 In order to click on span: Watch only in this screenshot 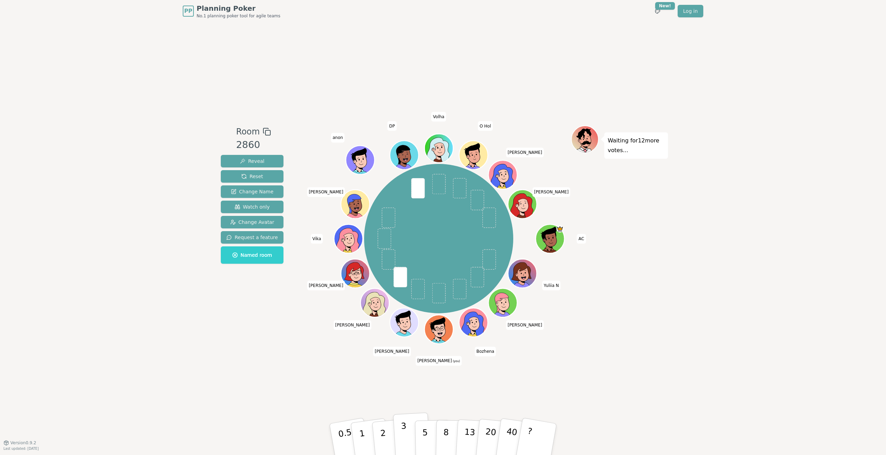, I will do `click(252, 207)`.